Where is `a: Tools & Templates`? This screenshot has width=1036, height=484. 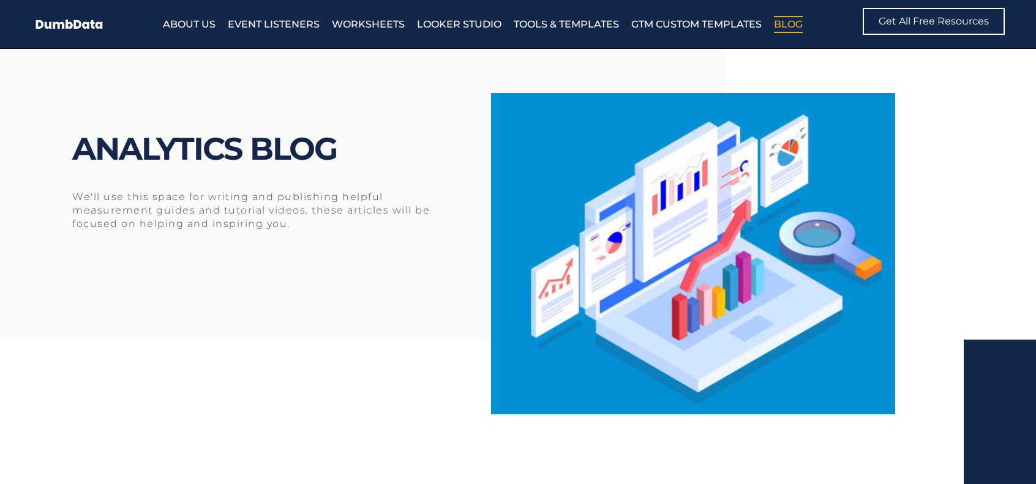
a: Tools & Templates is located at coordinates (566, 24).